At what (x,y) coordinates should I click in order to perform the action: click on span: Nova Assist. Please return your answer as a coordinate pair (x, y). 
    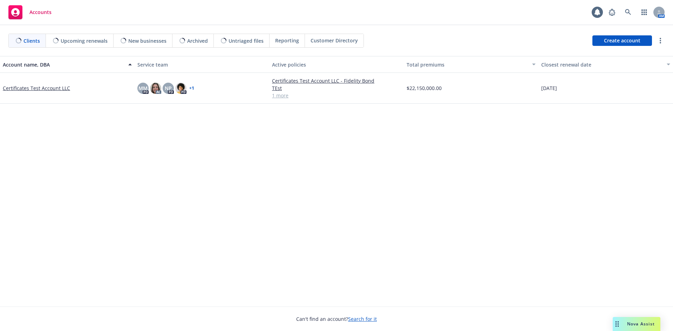
    Looking at the image, I should click on (640, 324).